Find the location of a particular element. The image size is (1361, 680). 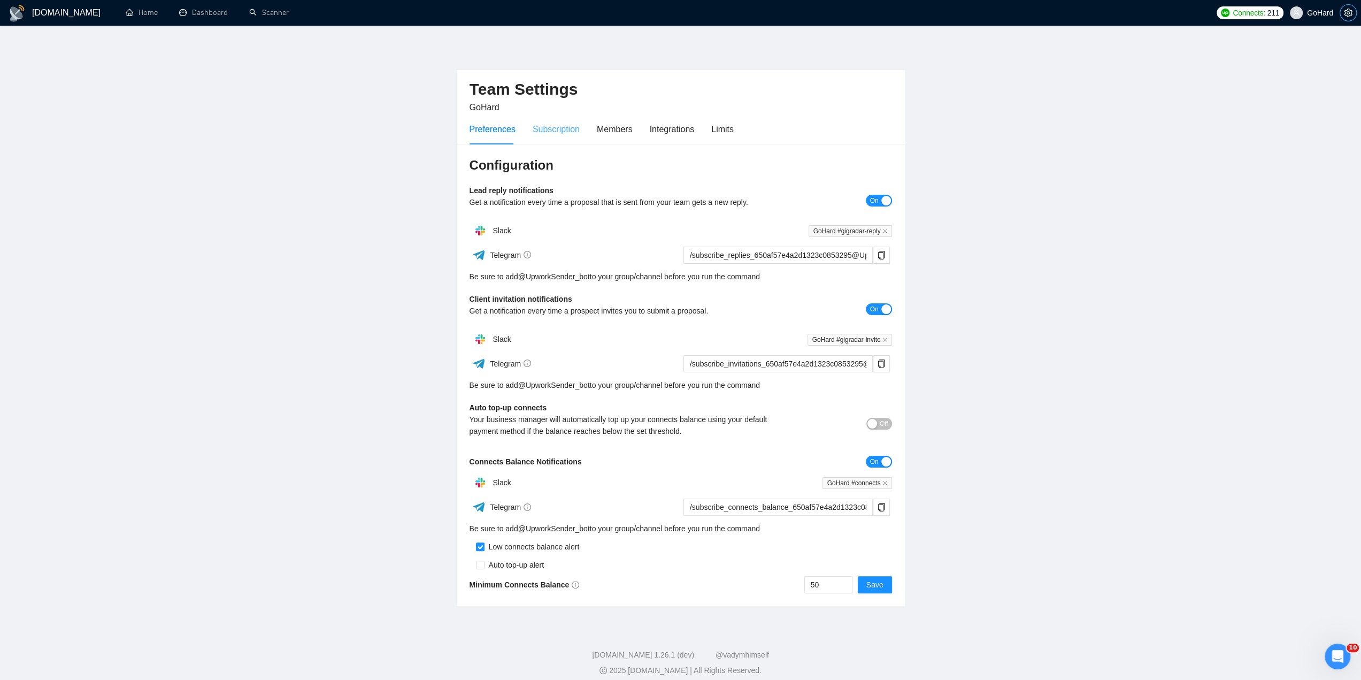

a: homeHome is located at coordinates (142, 12).